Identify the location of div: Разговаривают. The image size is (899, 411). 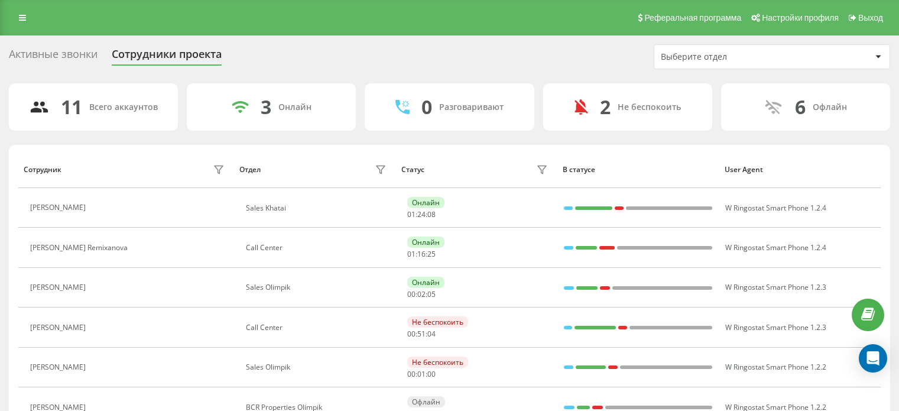
(471, 107).